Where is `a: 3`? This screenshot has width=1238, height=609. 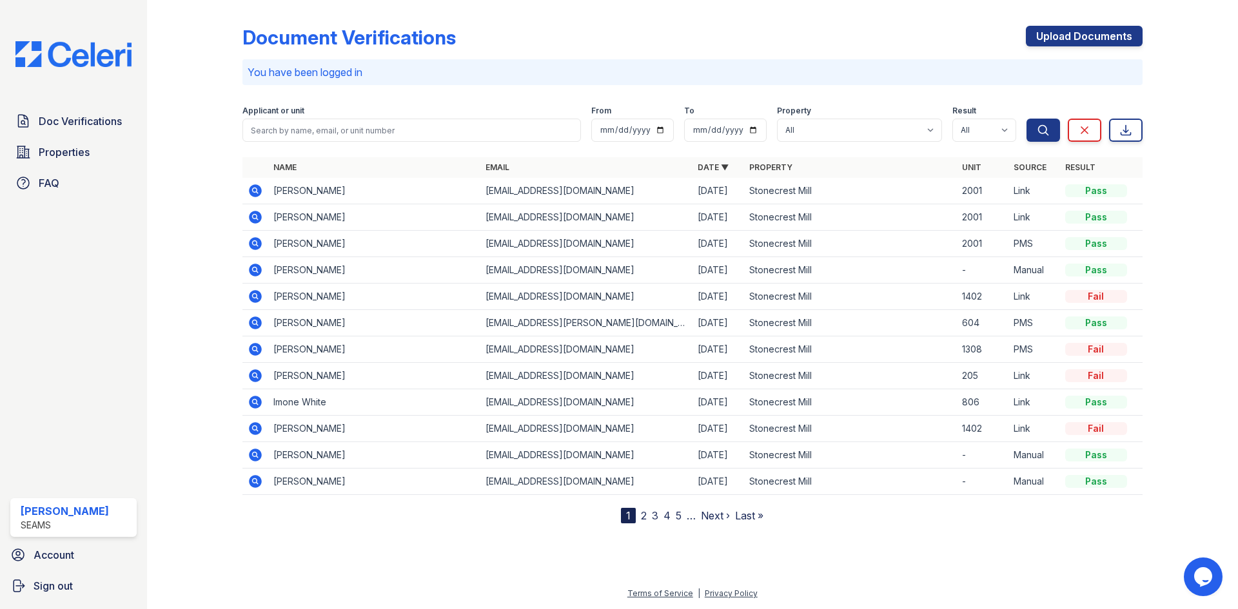 a: 3 is located at coordinates (655, 516).